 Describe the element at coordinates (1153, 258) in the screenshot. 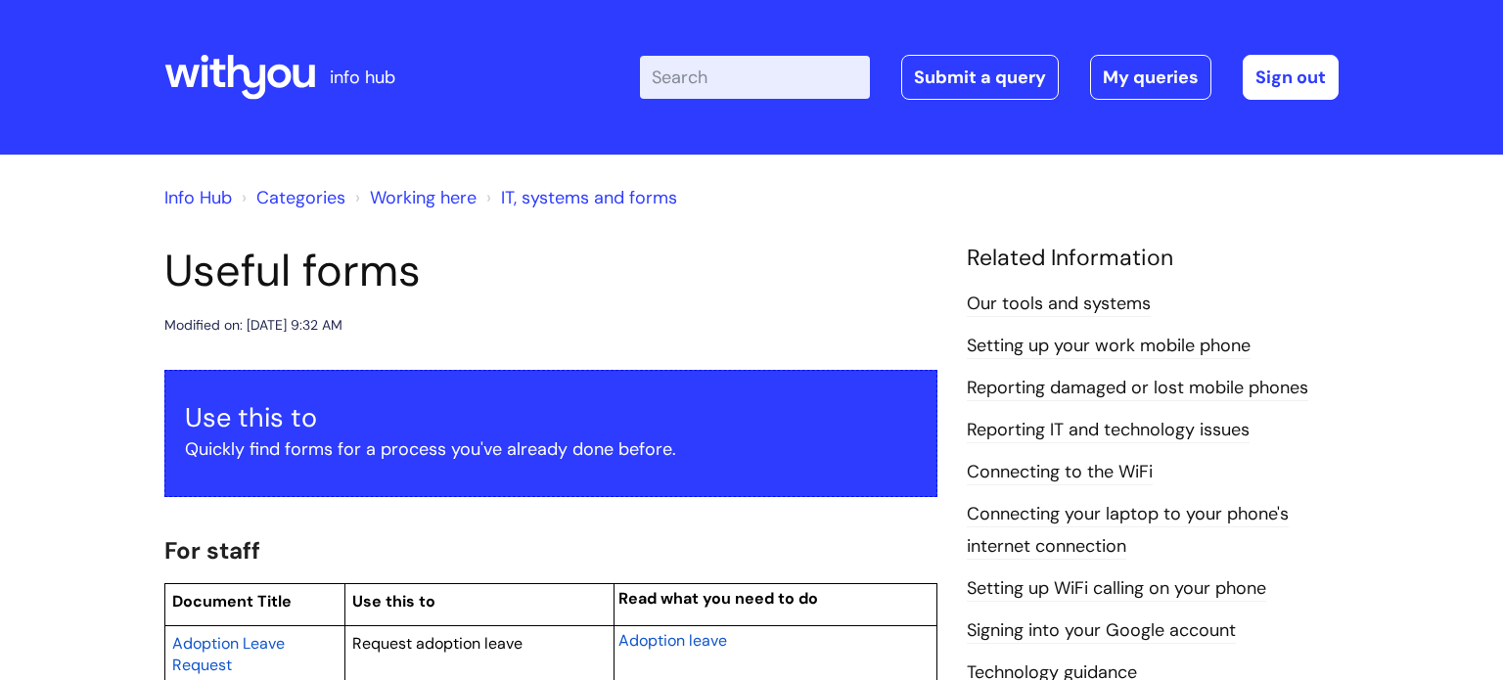

I see `h4: Related Information` at that location.